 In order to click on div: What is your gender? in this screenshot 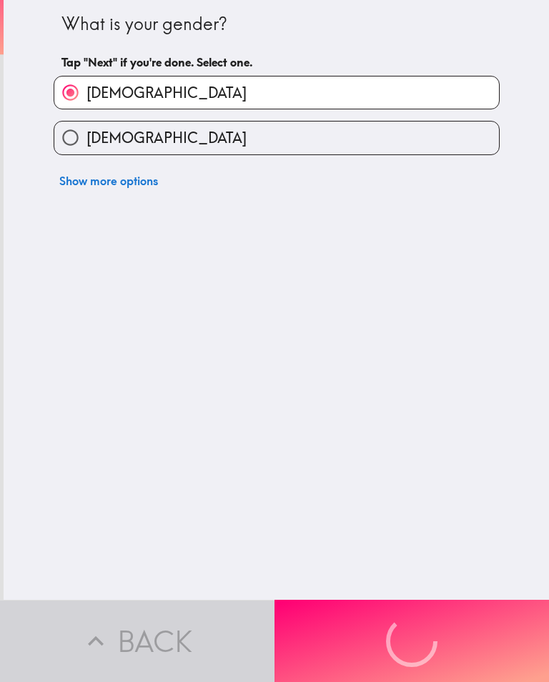, I will do `click(277, 24)`.